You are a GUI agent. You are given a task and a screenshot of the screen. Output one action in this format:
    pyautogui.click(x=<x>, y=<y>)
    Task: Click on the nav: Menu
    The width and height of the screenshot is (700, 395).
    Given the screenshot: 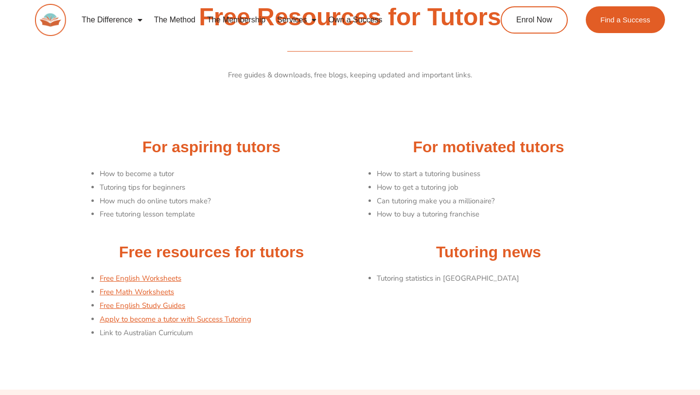 What is the action you would take?
    pyautogui.click(x=270, y=20)
    